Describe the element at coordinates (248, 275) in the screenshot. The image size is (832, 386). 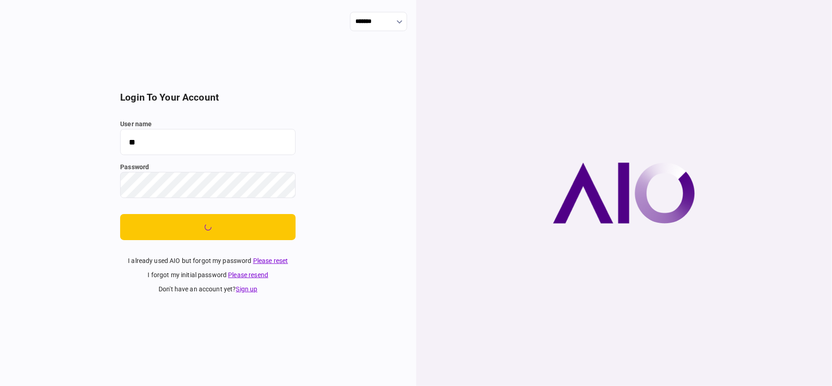
I see `a: Please resend` at that location.